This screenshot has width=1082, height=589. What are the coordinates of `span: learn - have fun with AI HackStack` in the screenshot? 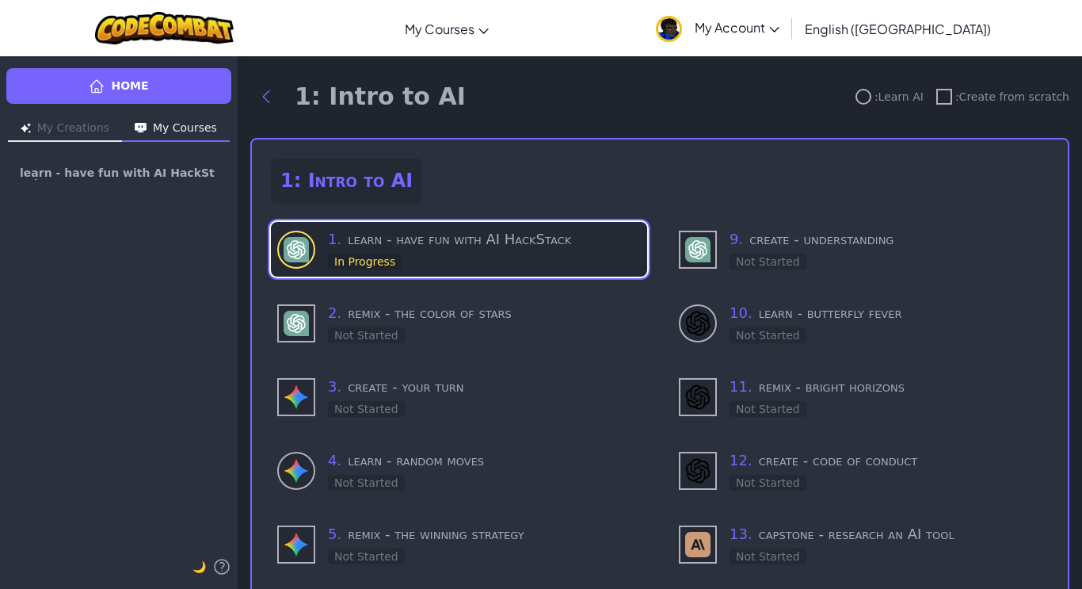 It's located at (119, 174).